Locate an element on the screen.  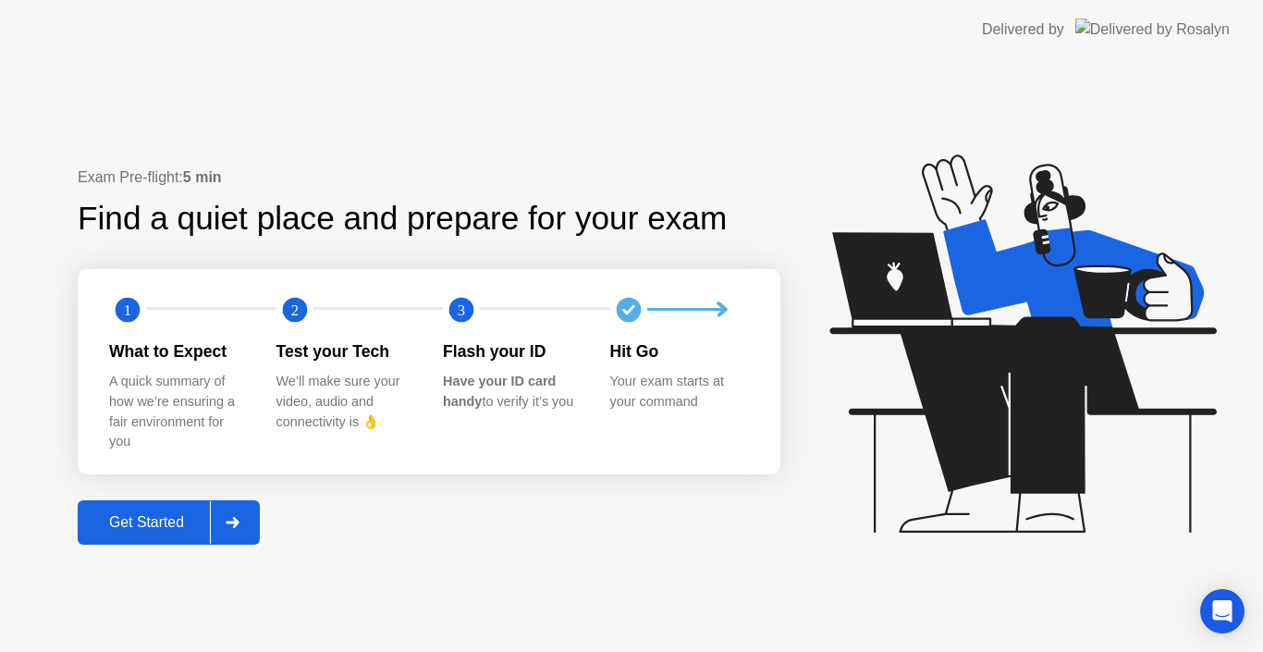
div: Get Started is located at coordinates (146, 523).